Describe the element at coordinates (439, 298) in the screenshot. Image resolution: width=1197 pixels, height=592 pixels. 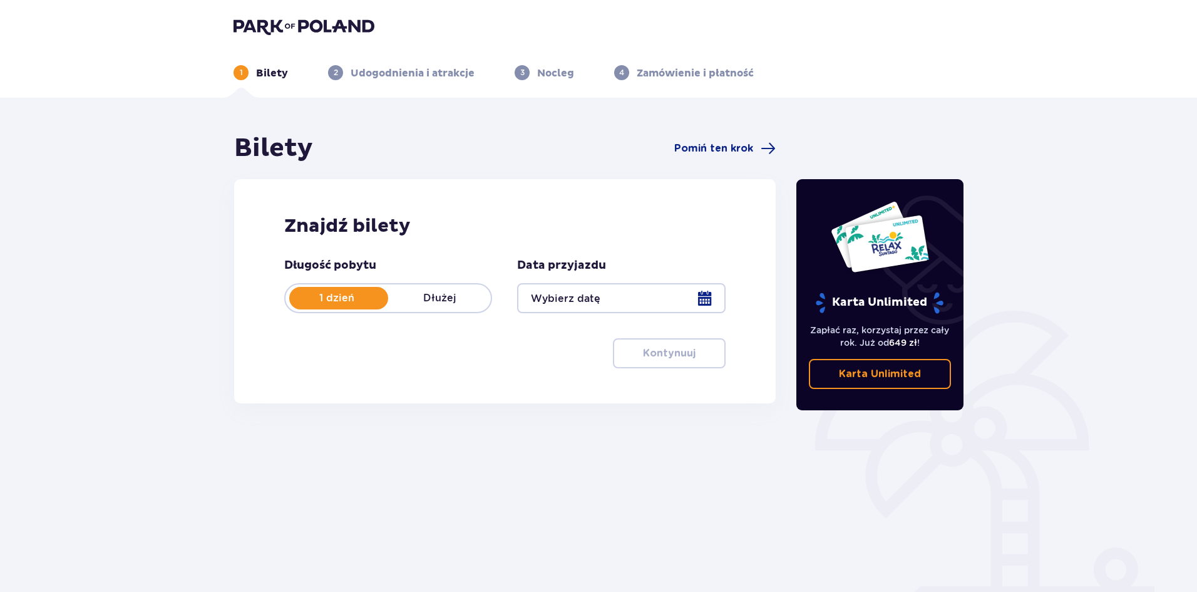
I see `p: Dłużej` at that location.